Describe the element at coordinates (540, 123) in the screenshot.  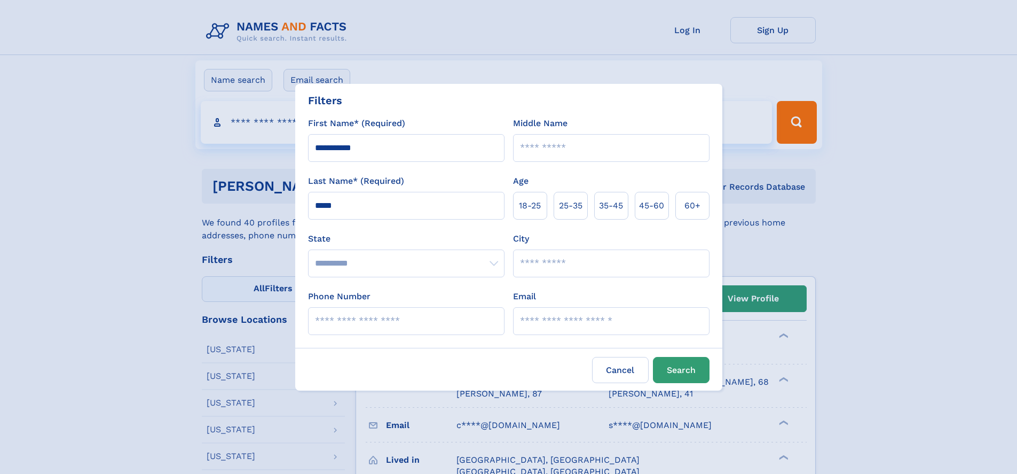
I see `label: Middle Name` at that location.